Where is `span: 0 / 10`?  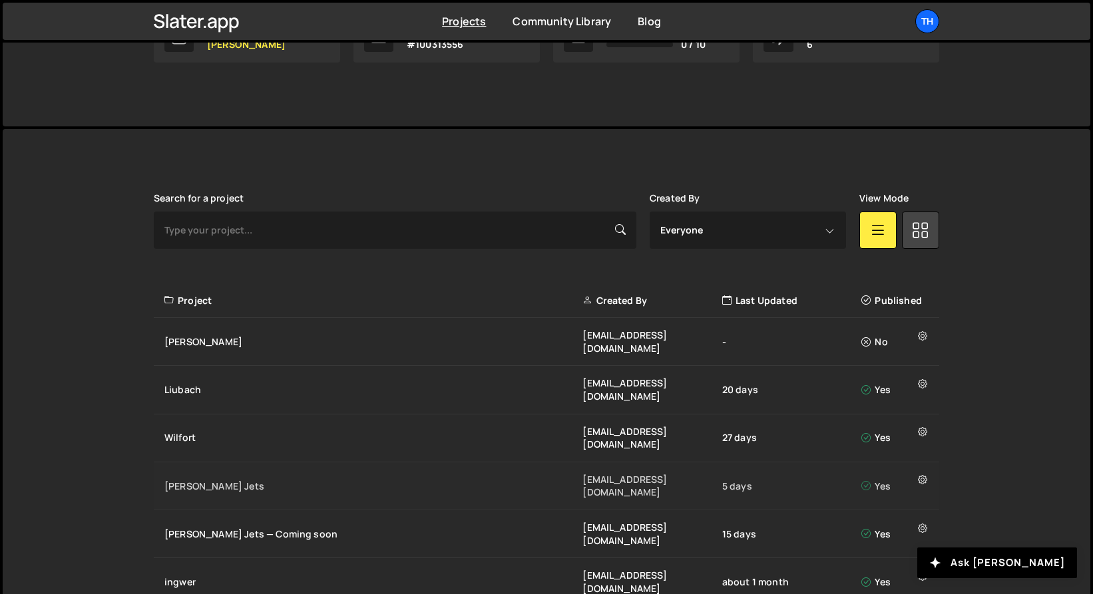 span: 0 / 10 is located at coordinates (693, 45).